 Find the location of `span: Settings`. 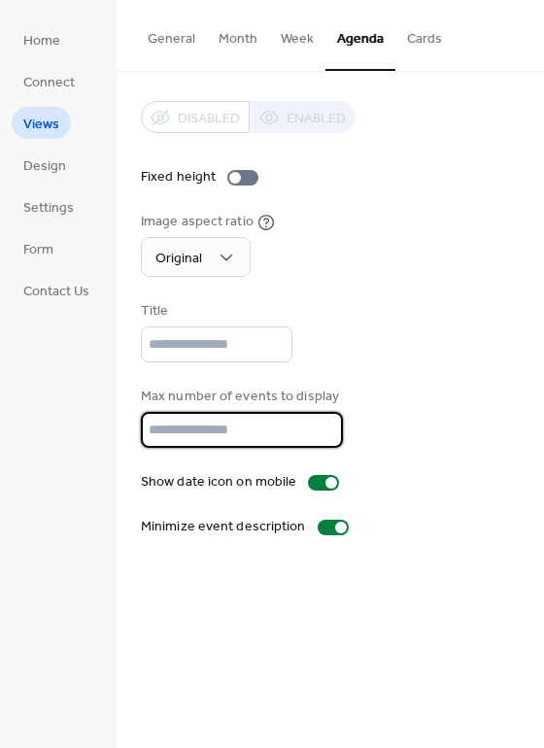

span: Settings is located at coordinates (49, 208).